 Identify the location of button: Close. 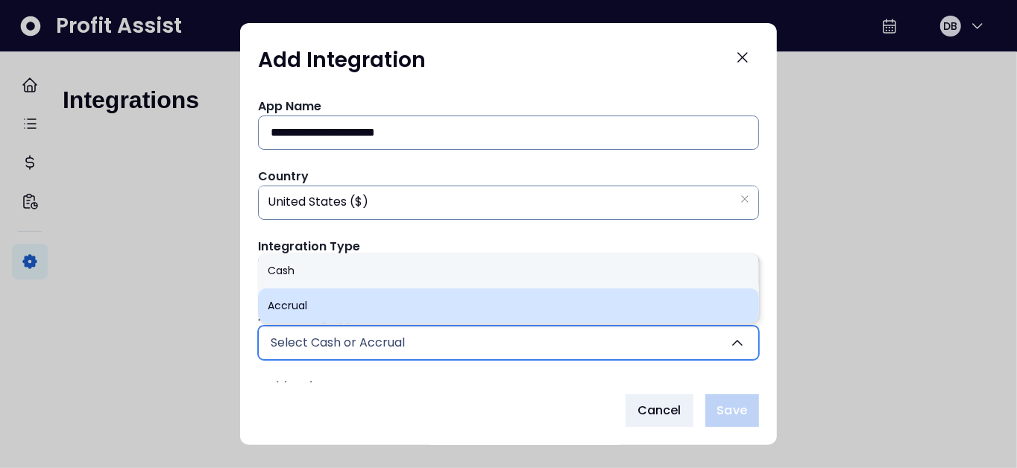
(743, 57).